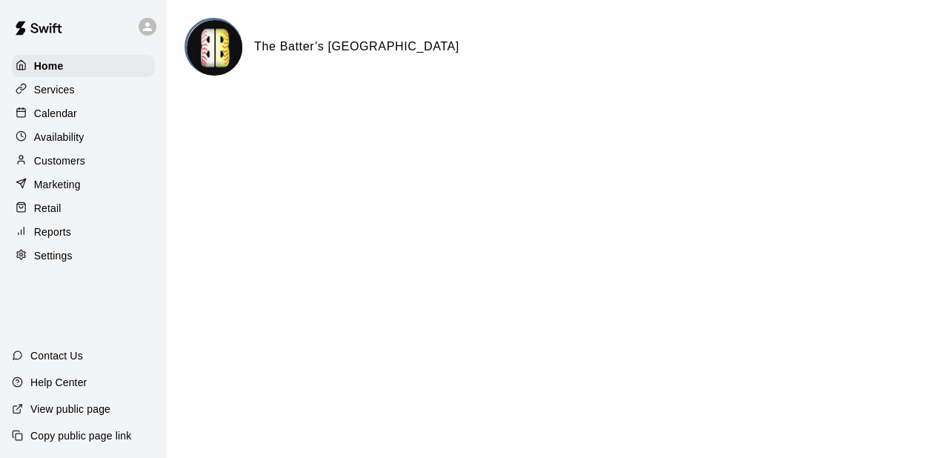 This screenshot has height=458, width=927. What do you see at coordinates (83, 137) in the screenshot?
I see `div: Availability` at bounding box center [83, 137].